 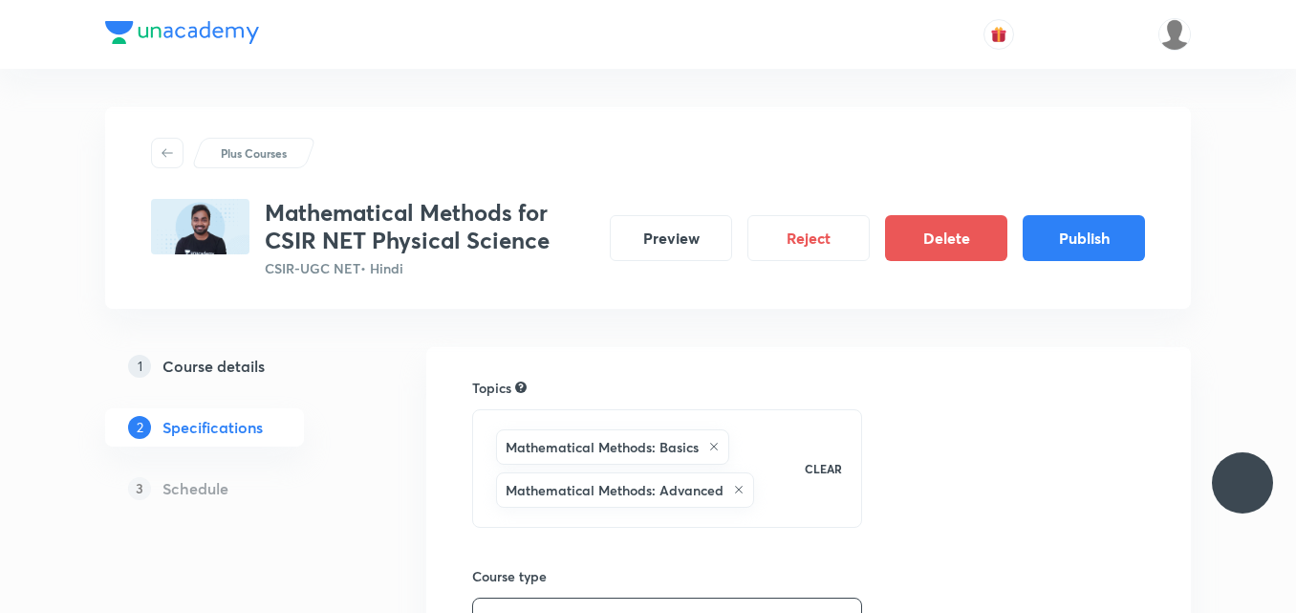 What do you see at coordinates (671, 238) in the screenshot?
I see `button: Preview` at bounding box center [671, 238].